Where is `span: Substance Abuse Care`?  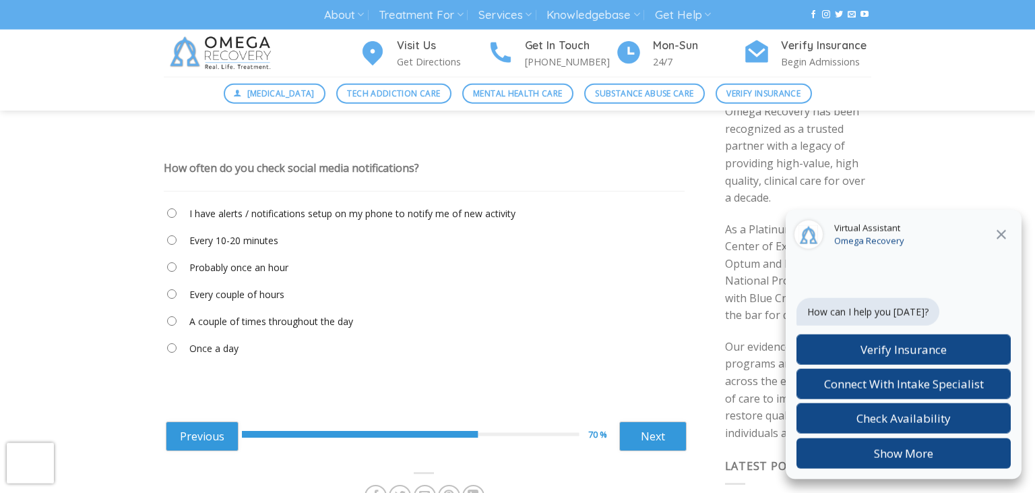 span: Substance Abuse Care is located at coordinates (644, 93).